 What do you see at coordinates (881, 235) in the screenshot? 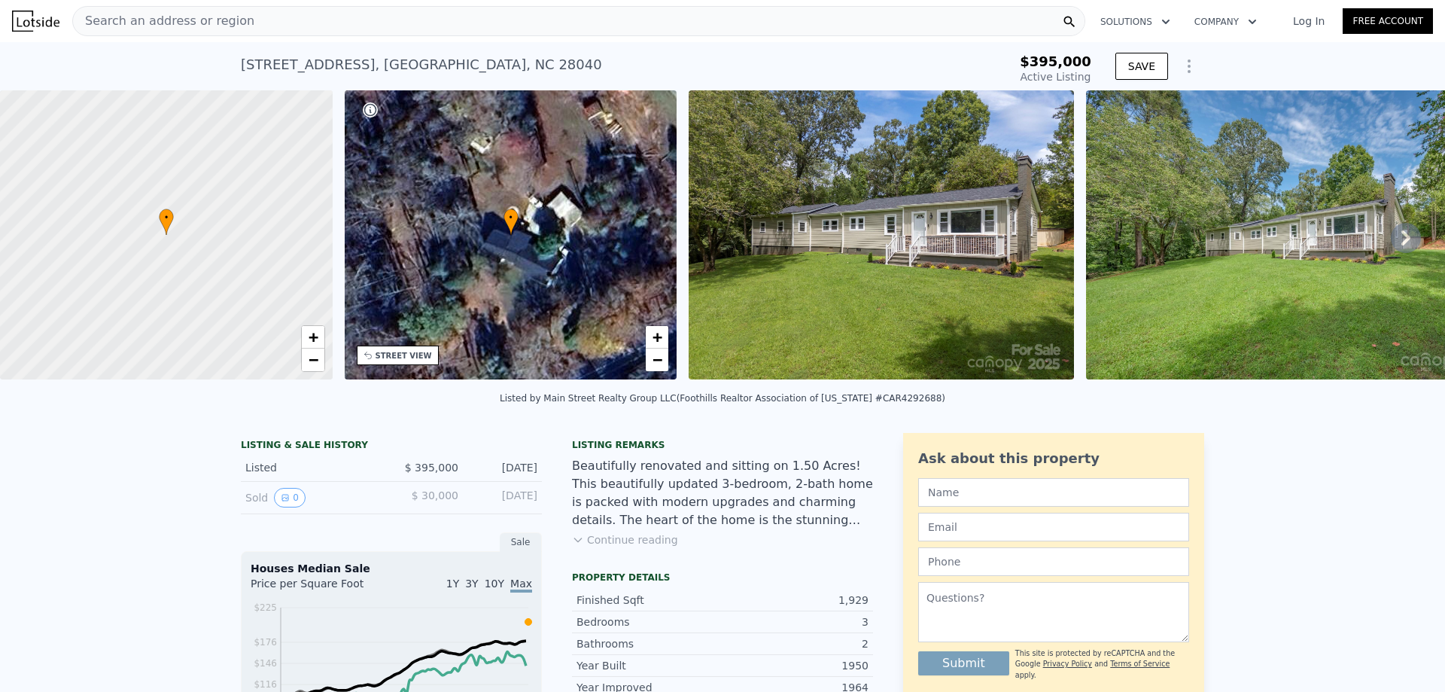
I see `img: Sale: 167490972 Parcel: 85564644` at bounding box center [881, 235].